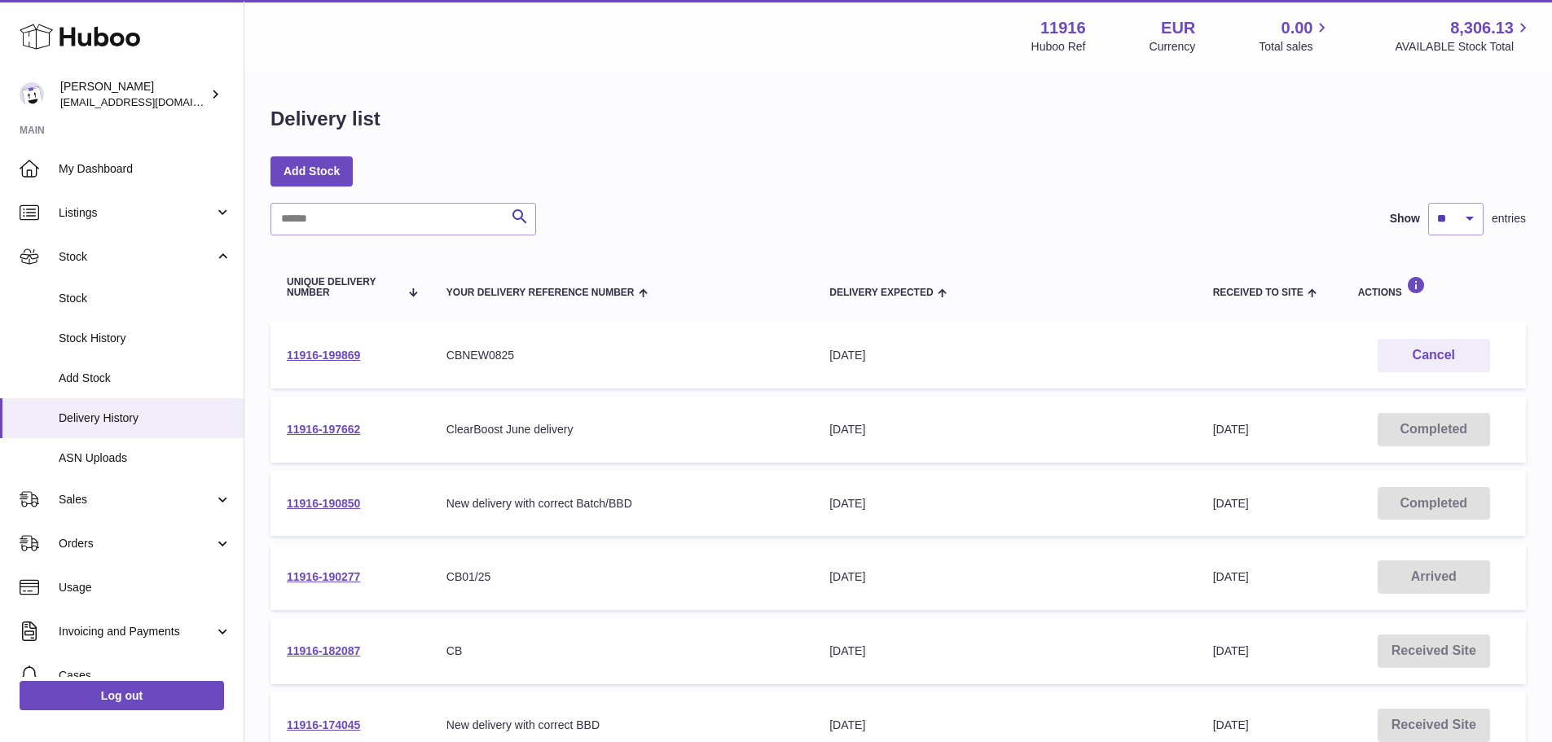 This screenshot has height=742, width=1552. I want to click on span: Delivery History, so click(145, 418).